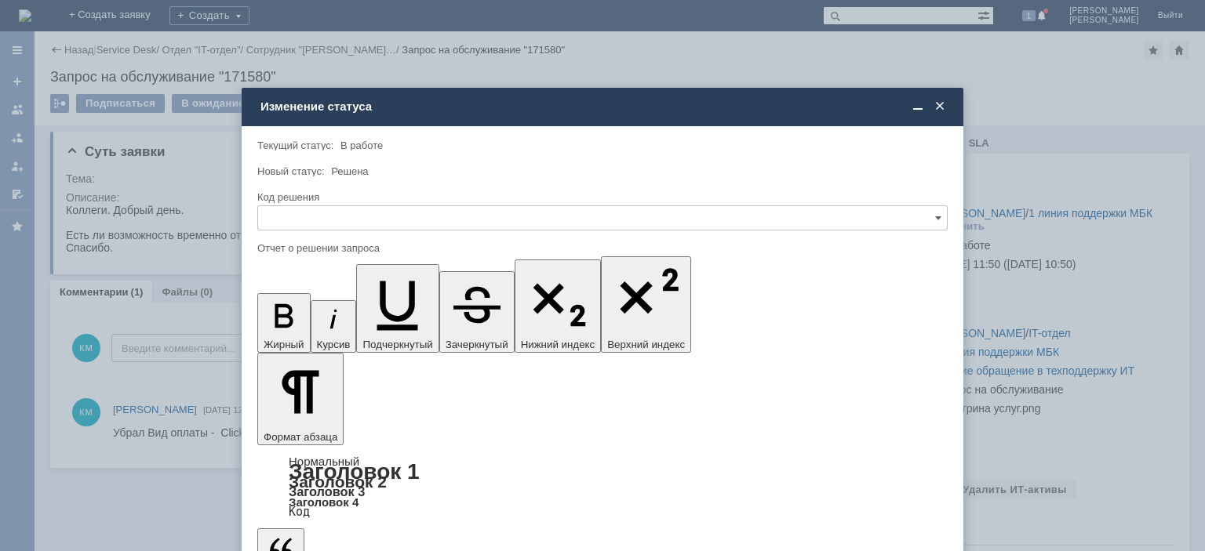  I want to click on a: Нормальный, so click(324, 461).